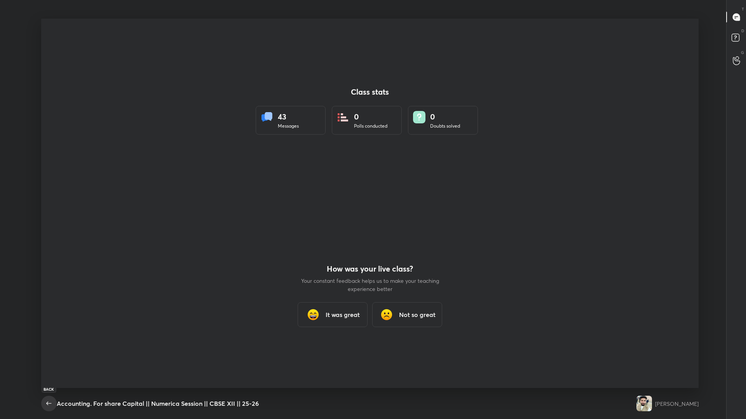 This screenshot has width=746, height=419. Describe the element at coordinates (343, 315) in the screenshot. I see `h3: It was great` at that location.